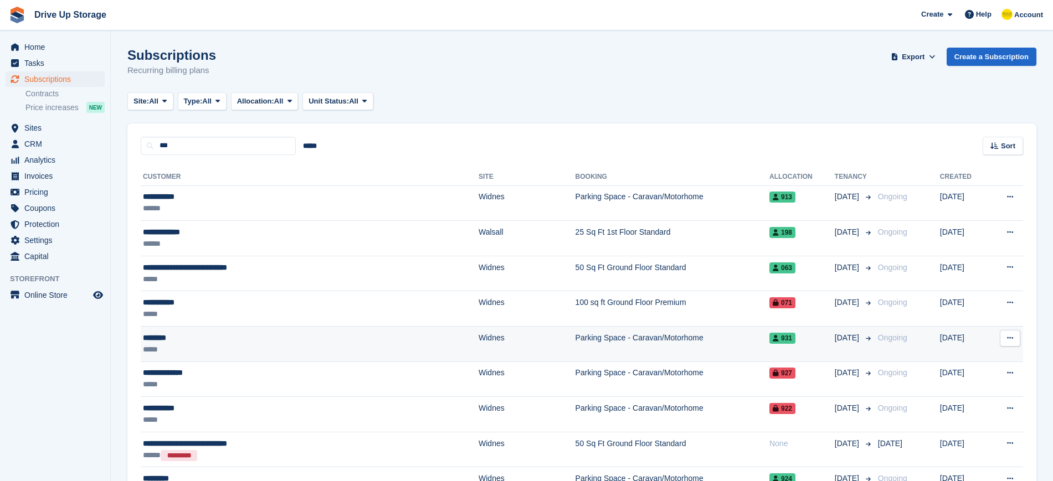 This screenshot has height=481, width=1053. What do you see at coordinates (150, 101) in the screenshot?
I see `button: Site: All` at bounding box center [150, 101].